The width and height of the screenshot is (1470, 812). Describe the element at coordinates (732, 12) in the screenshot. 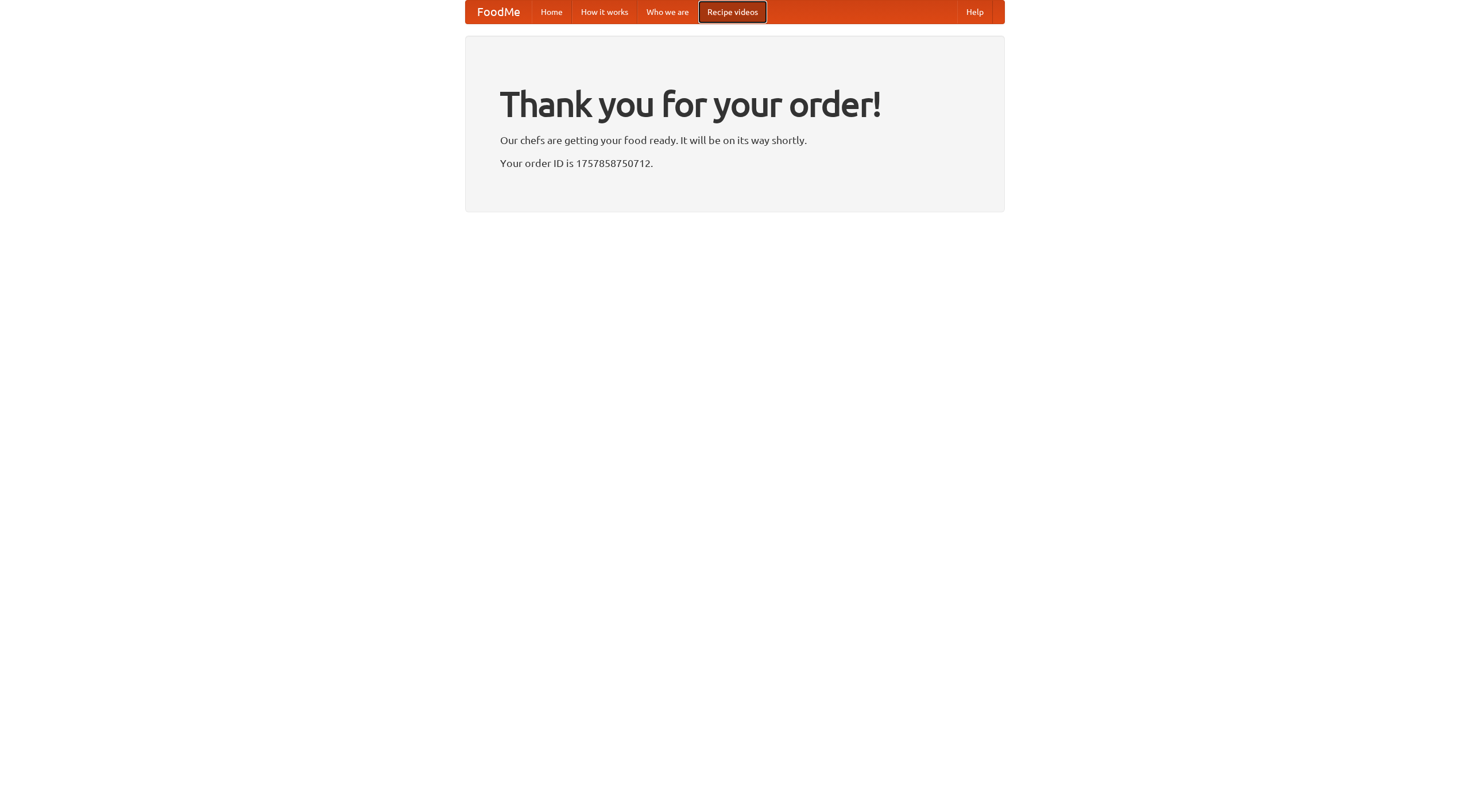

I see `a: Recipe videos` at that location.